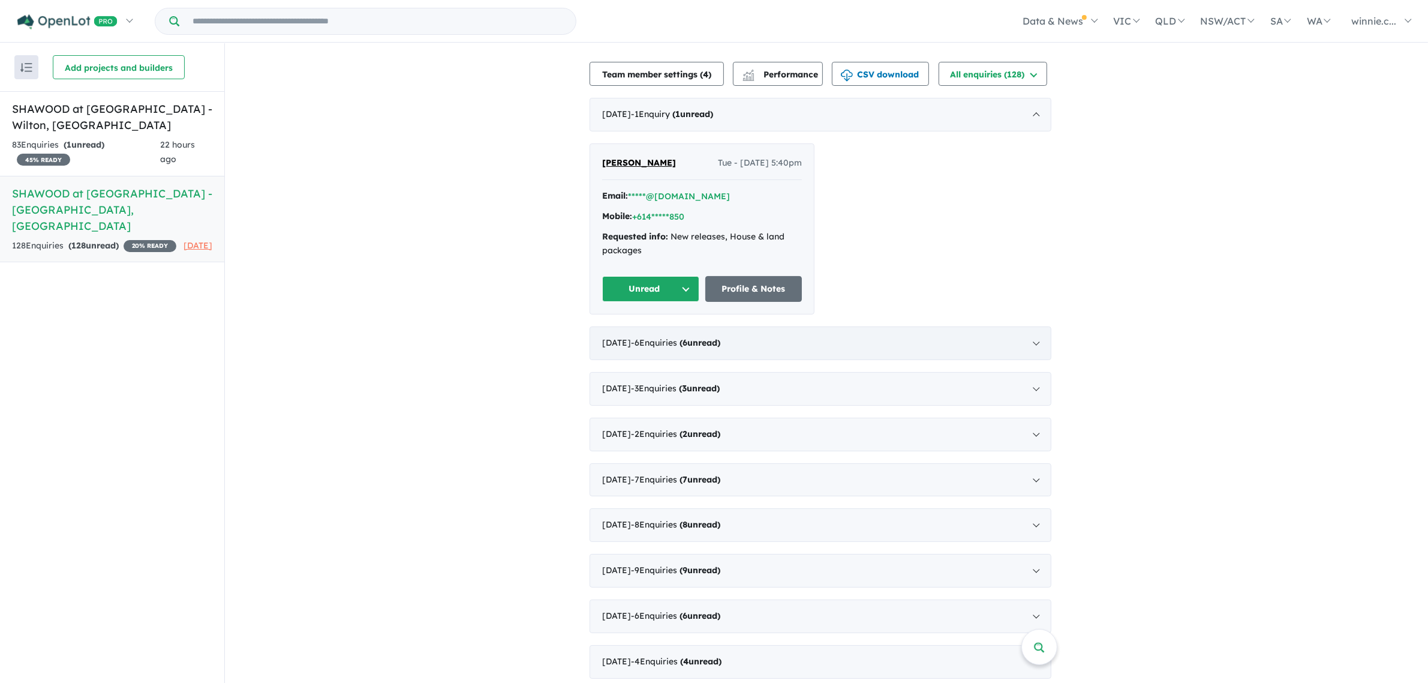 The width and height of the screenshot is (1428, 683). Describe the element at coordinates (993, 74) in the screenshot. I see `button: All enquiries (128)` at that location.